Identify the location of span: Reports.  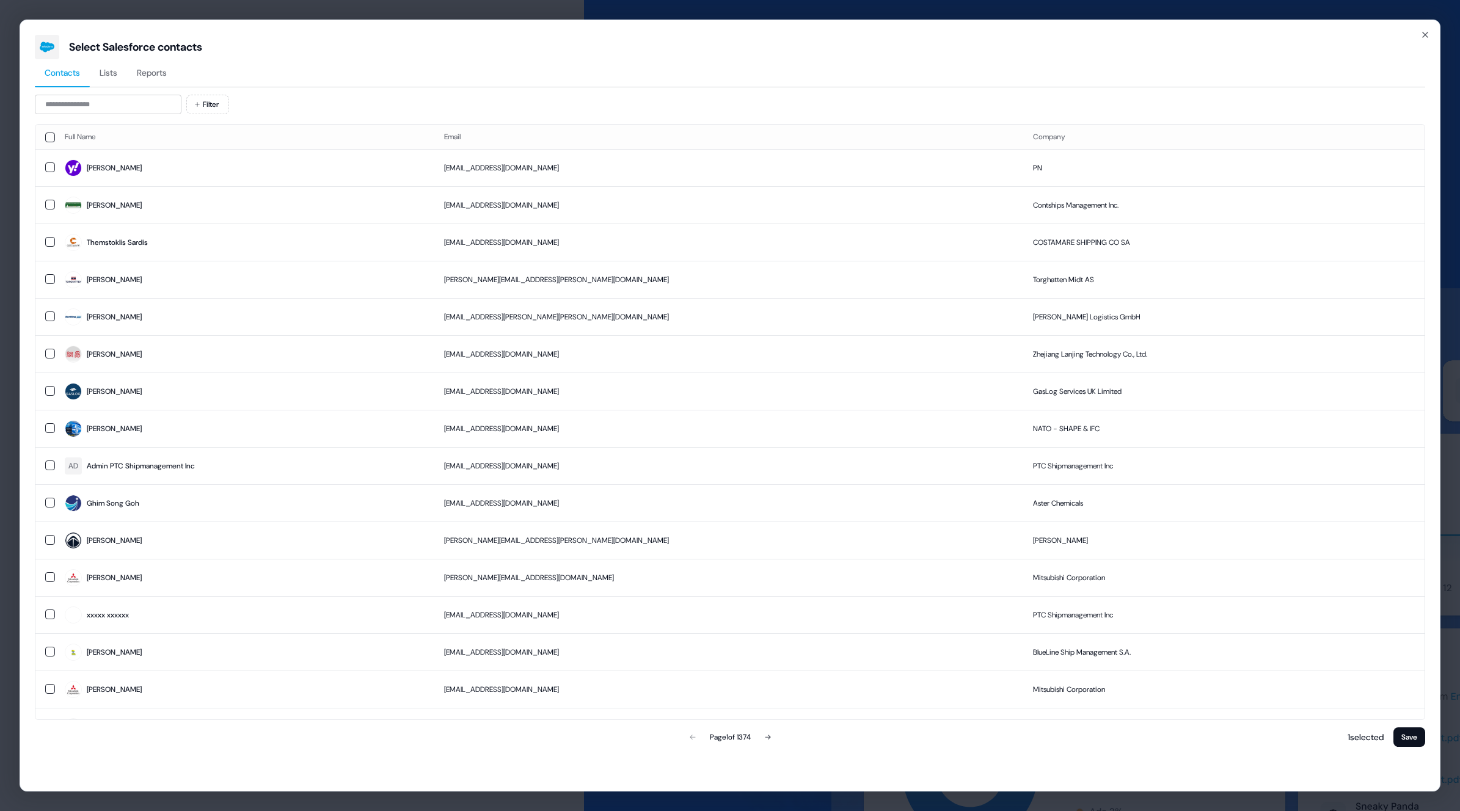
(152, 73).